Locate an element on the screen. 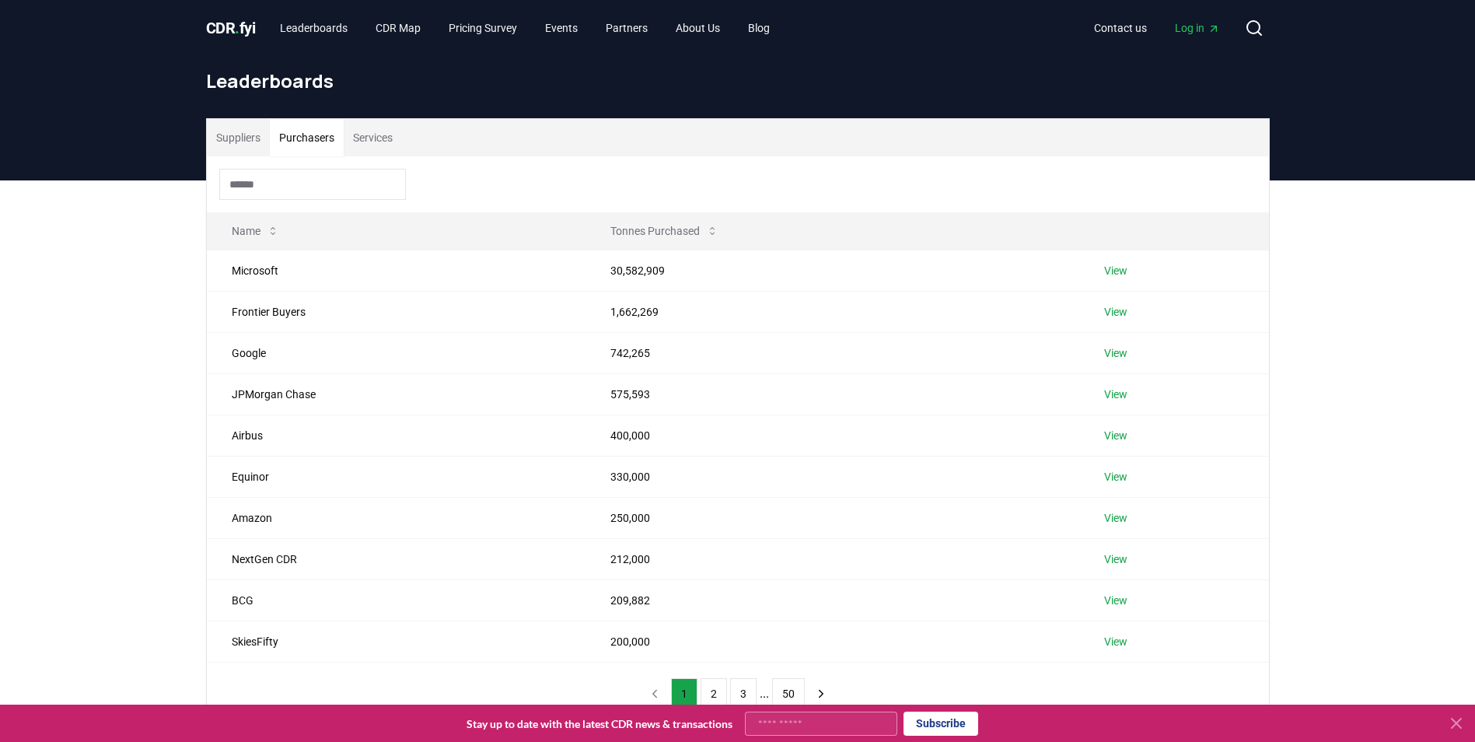  a: Leaderboards is located at coordinates (313, 28).